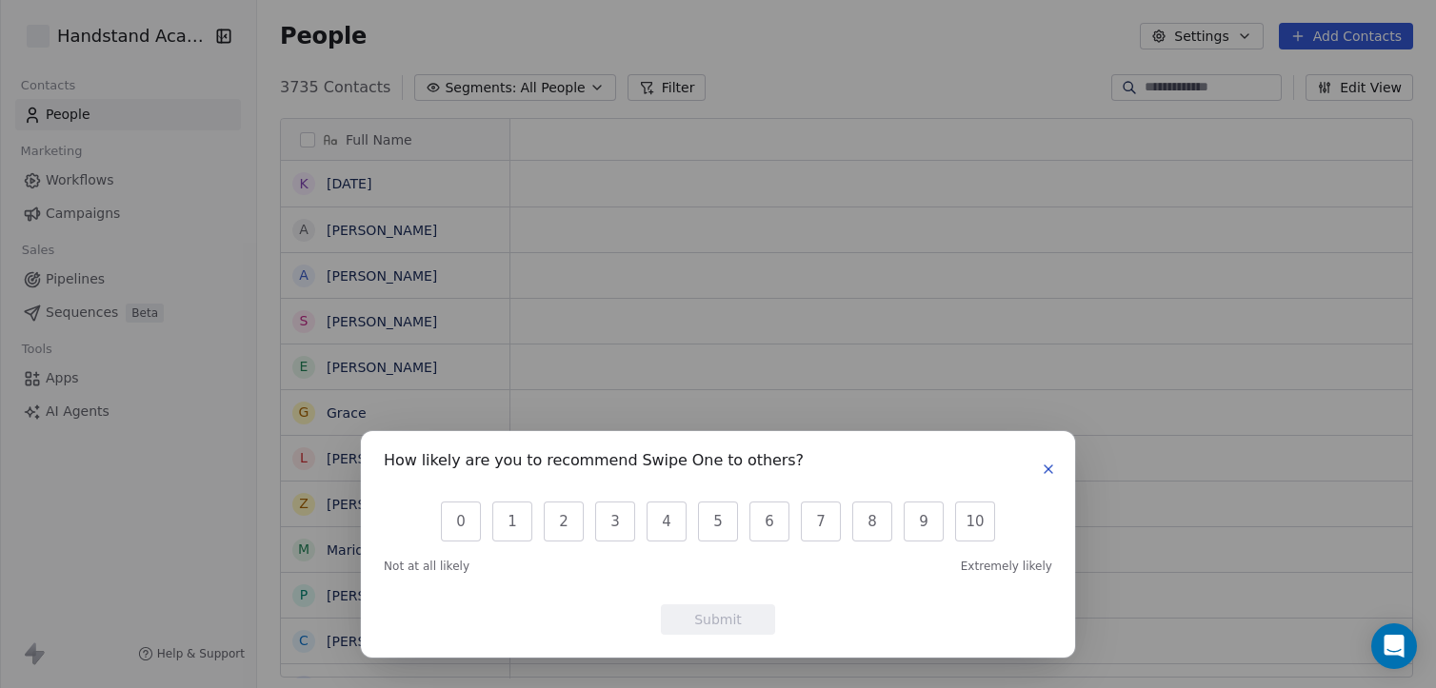 The height and width of the screenshot is (688, 1436). Describe the element at coordinates (615, 522) in the screenshot. I see `button: 3` at that location.